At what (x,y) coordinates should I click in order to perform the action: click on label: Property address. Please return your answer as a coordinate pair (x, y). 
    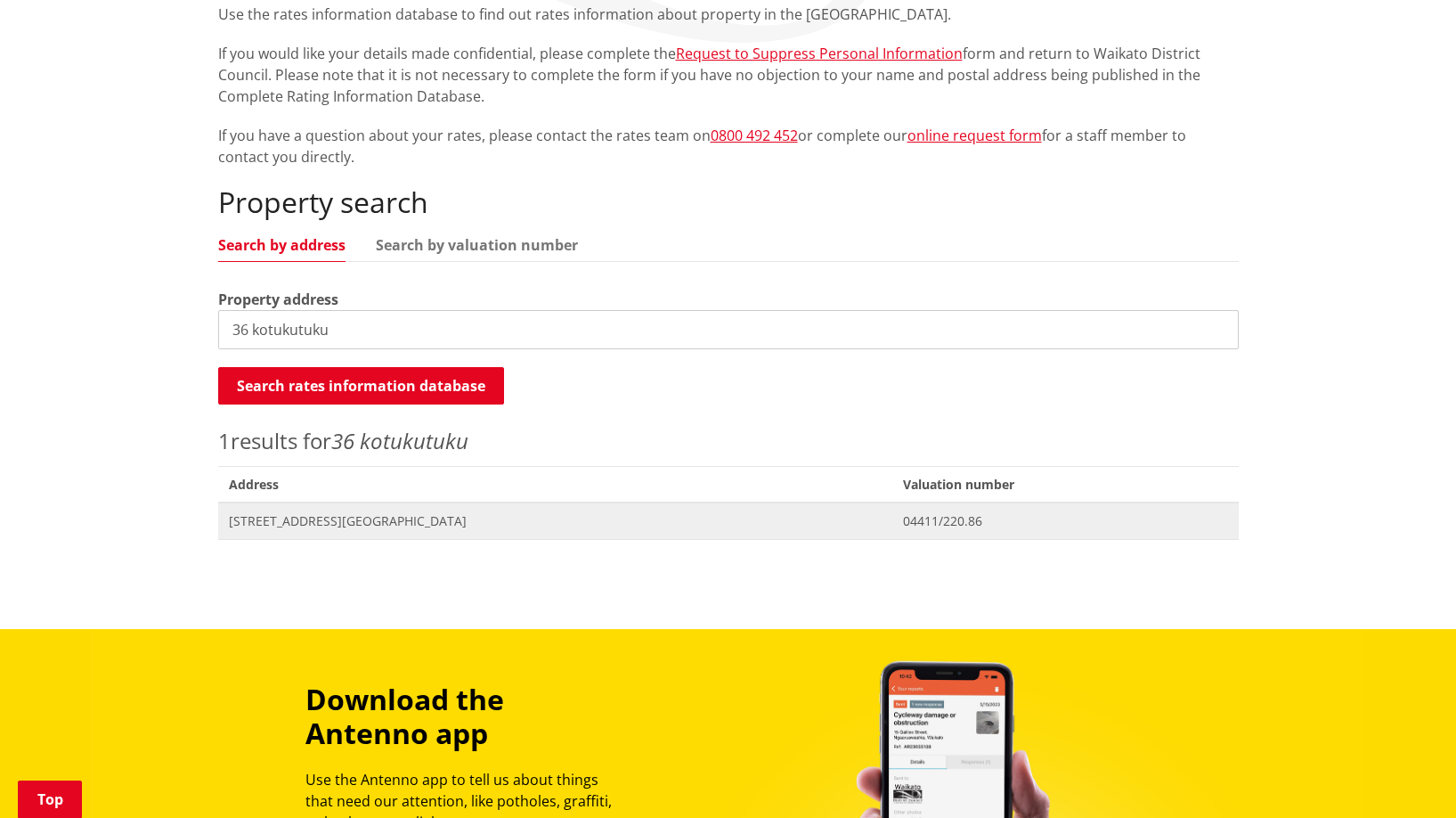
    Looking at the image, I should click on (277, 299).